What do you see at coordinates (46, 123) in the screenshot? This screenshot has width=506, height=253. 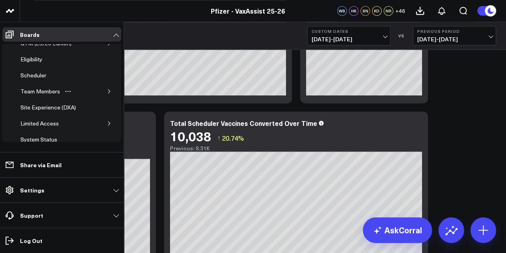 I see `a: Limited AccessOpen board menu` at bounding box center [46, 123].